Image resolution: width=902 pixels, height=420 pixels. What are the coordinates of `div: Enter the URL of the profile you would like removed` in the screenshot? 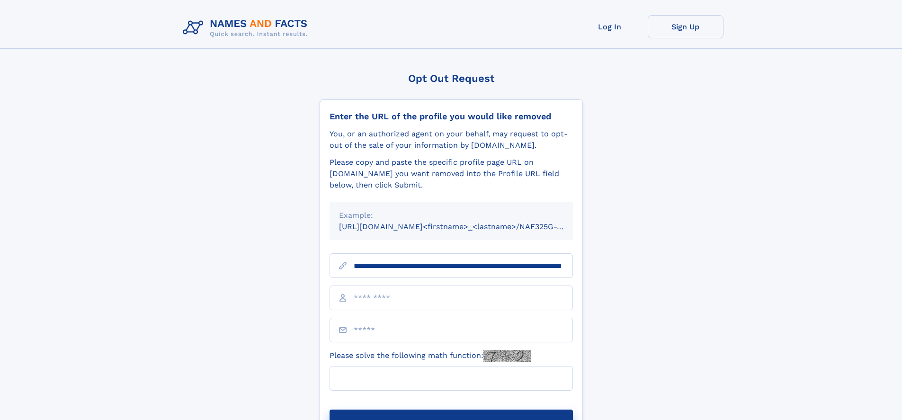 It's located at (451, 116).